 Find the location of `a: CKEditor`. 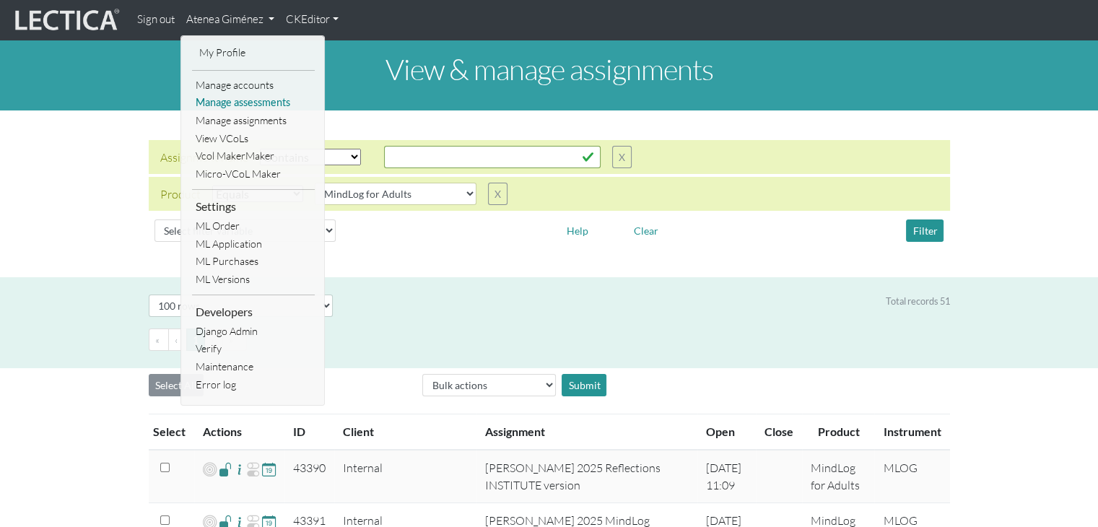

a: CKEditor is located at coordinates (312, 19).